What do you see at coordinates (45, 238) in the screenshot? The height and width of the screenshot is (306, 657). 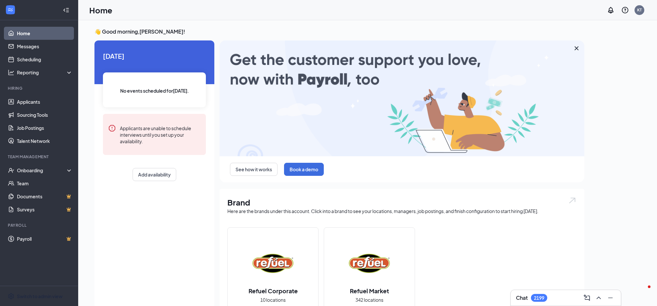 I see `a: PayrollCrown` at bounding box center [45, 238].